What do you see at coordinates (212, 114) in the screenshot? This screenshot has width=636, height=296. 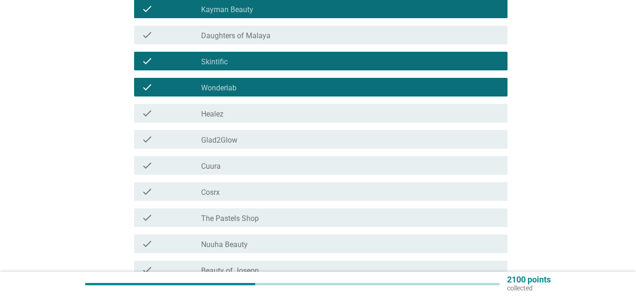 I see `label: Healez` at bounding box center [212, 114].